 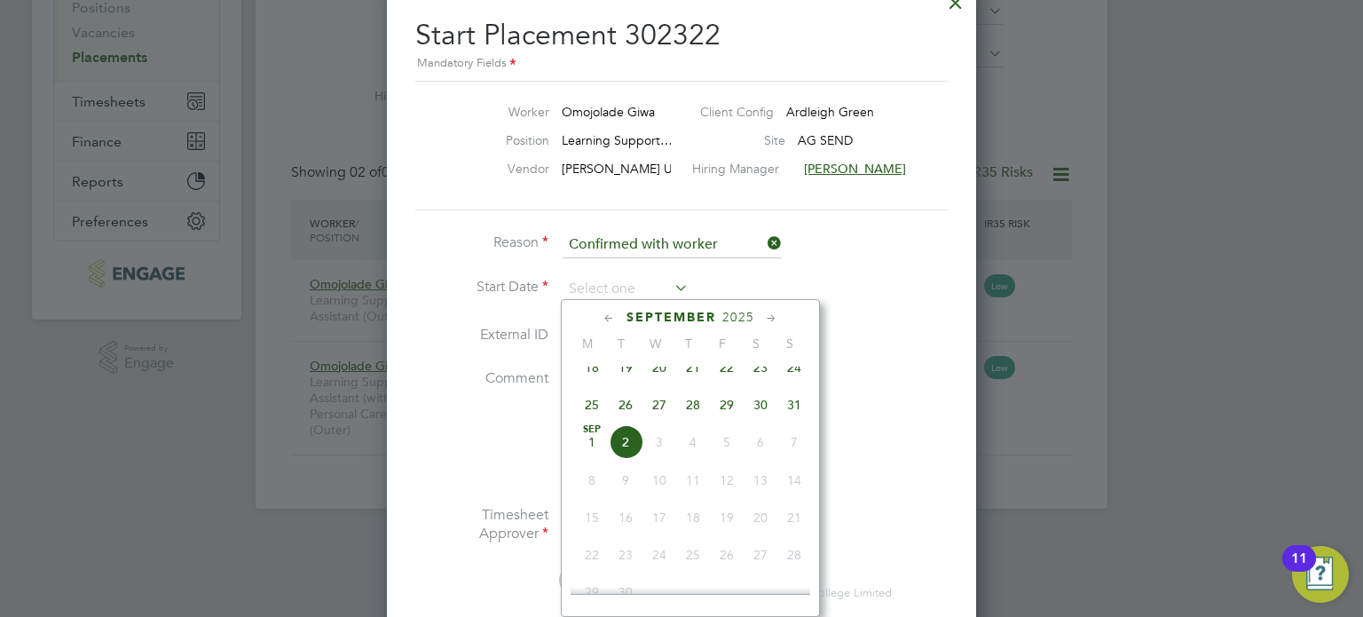 I want to click on button: Open Resource Center, 11 new notifications, so click(x=1321, y=574).